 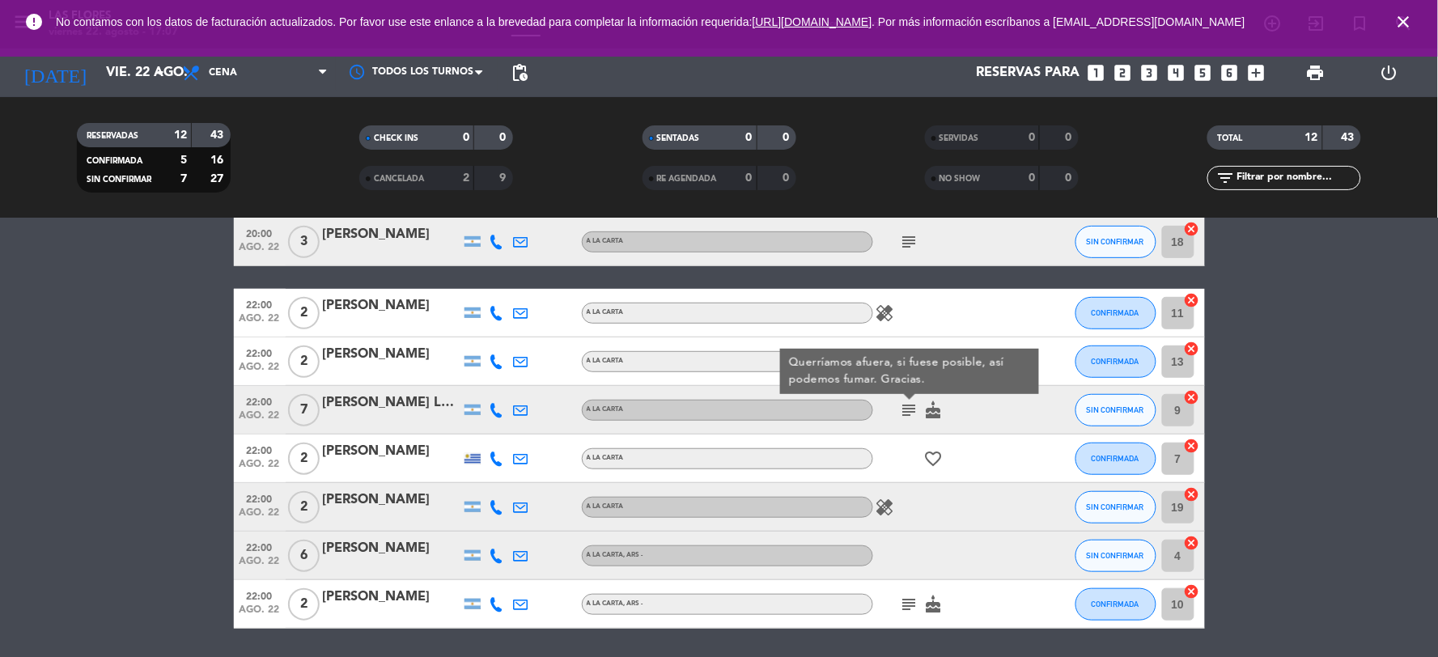 I want to click on span: print, so click(x=1315, y=73).